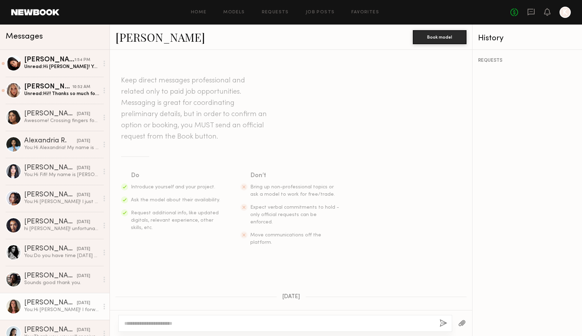 The width and height of the screenshot is (582, 336). Describe the element at coordinates (61, 283) in the screenshot. I see `div: Sounds good thank you.` at that location.